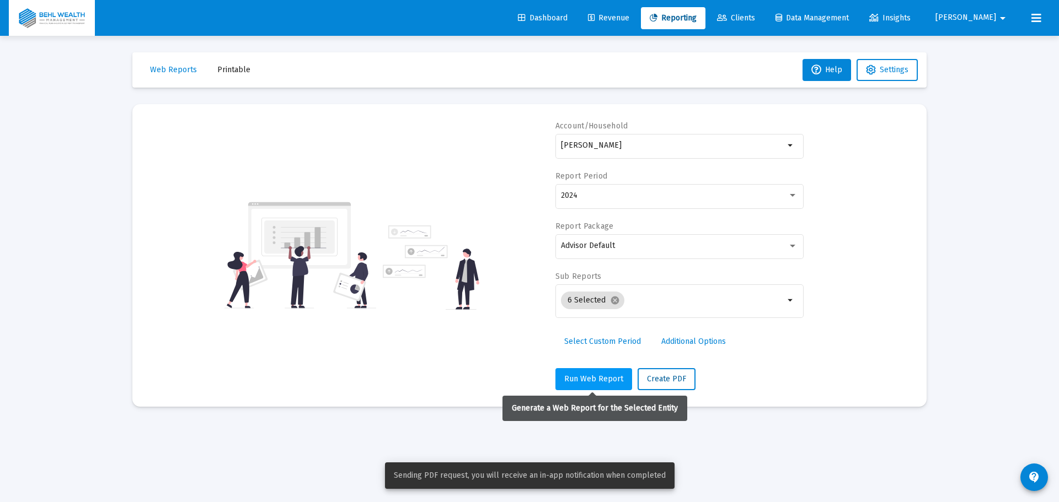  Describe the element at coordinates (894, 69) in the screenshot. I see `span: Settings` at that location.